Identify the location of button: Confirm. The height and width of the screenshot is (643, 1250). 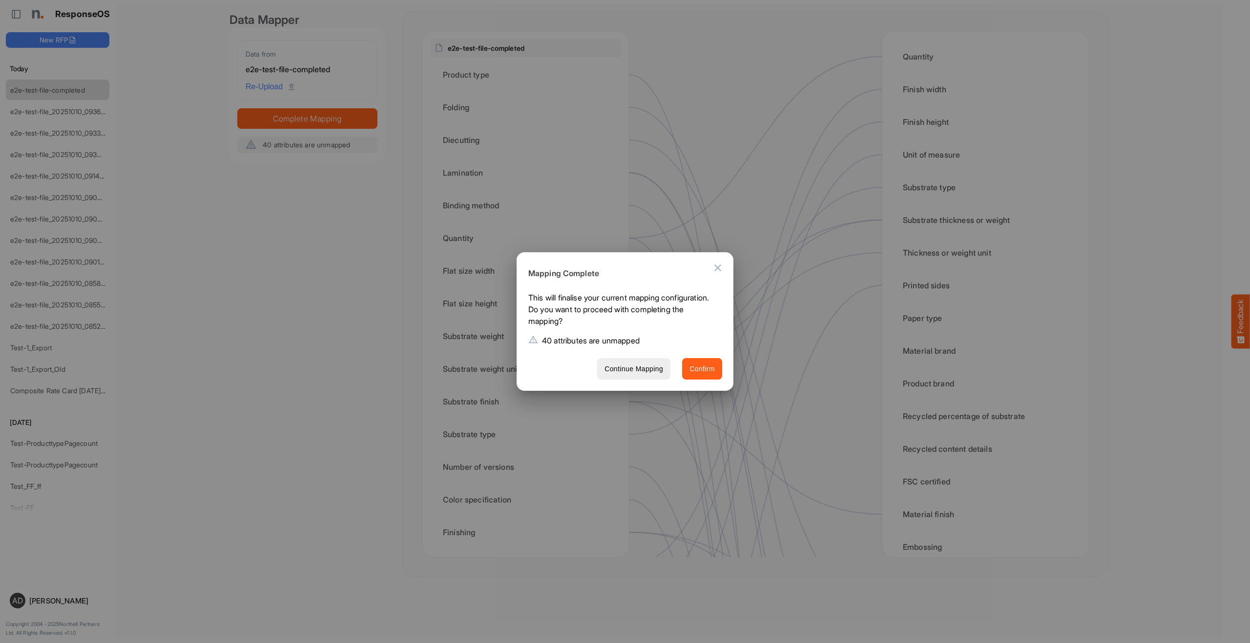
(702, 369).